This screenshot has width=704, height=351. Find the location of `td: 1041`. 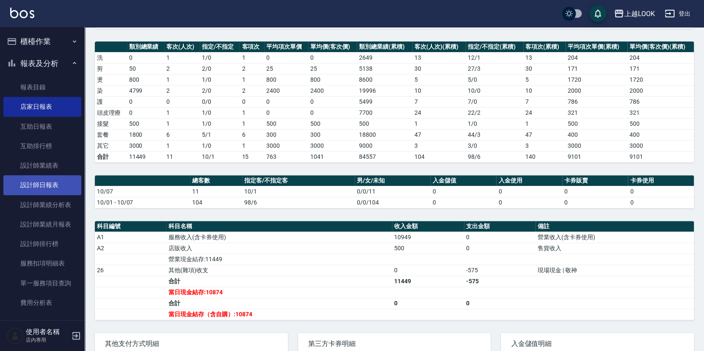

td: 1041 is located at coordinates (332, 157).